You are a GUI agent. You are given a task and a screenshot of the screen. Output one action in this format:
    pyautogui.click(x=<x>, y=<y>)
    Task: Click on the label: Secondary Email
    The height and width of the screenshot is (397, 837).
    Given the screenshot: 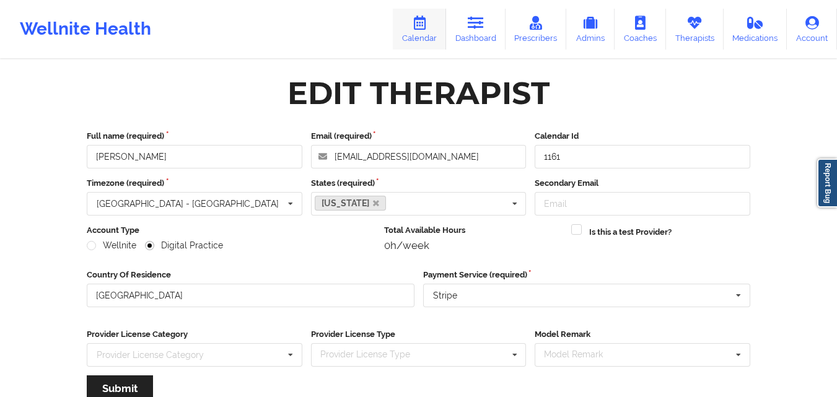 What is the action you would take?
    pyautogui.click(x=642, y=183)
    